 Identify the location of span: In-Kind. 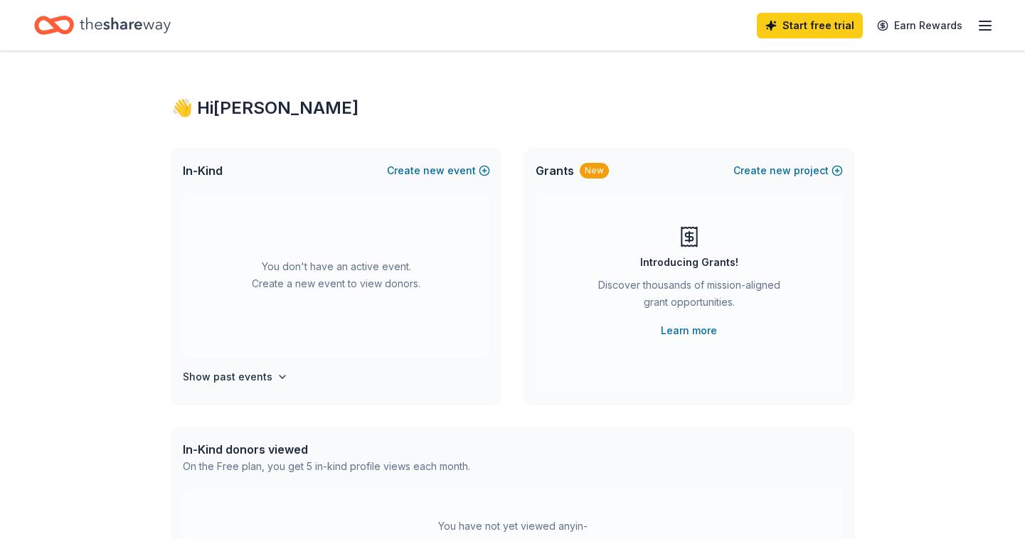
(203, 171).